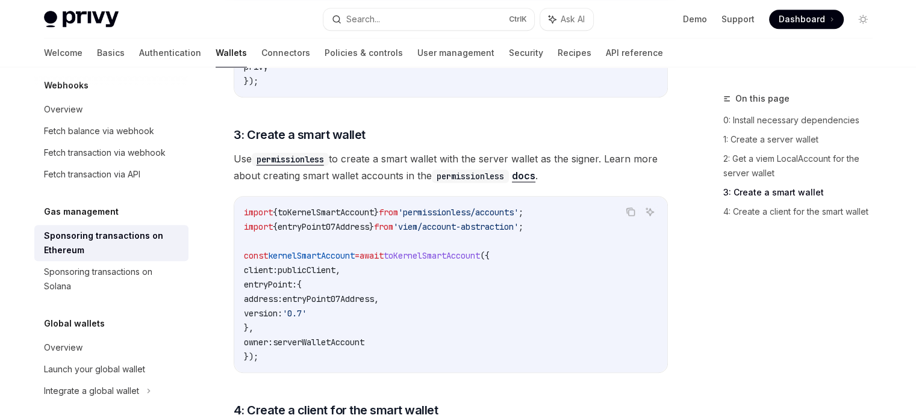 Image resolution: width=916 pixels, height=418 pixels. Describe the element at coordinates (113, 243) in the screenshot. I see `div: Sponsoring transactions on Ethereum` at that location.